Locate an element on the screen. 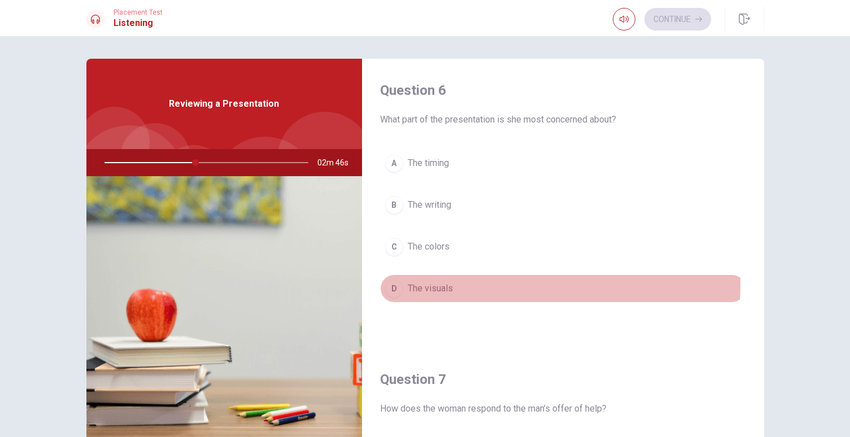 This screenshot has width=850, height=437. h1: Listening is located at coordinates (138, 23).